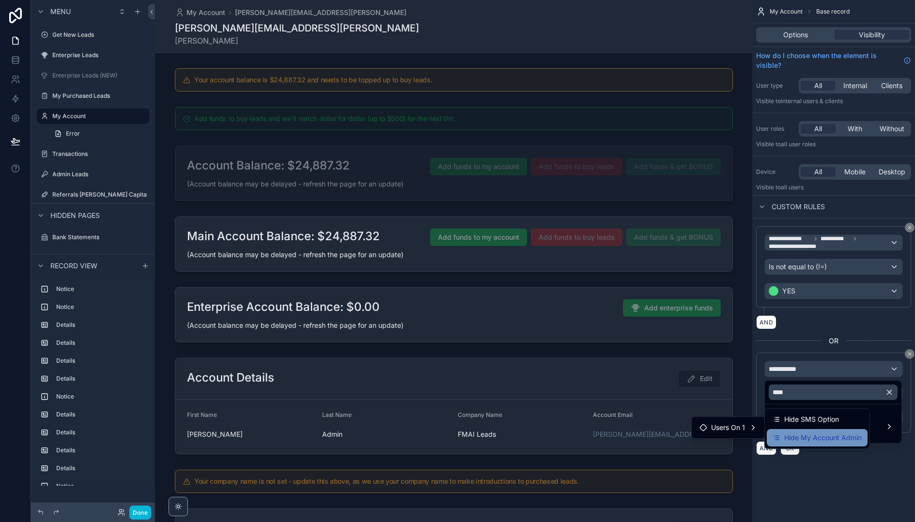  Describe the element at coordinates (823, 438) in the screenshot. I see `span: Hide My Account Admin` at that location.